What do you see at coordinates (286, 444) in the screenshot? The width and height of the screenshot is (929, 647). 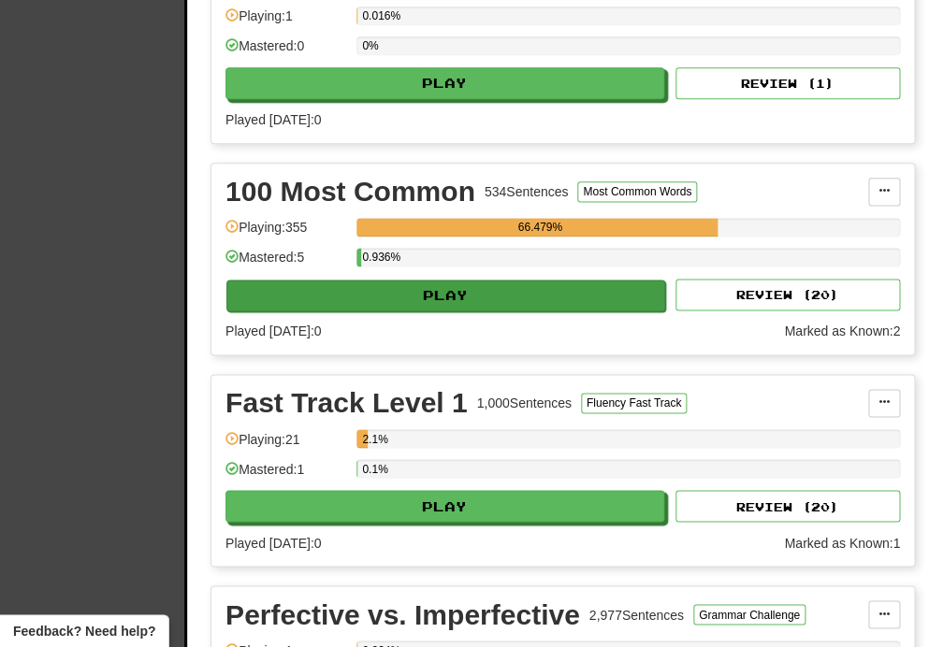 I see `div: Playing: 21` at bounding box center [286, 444].